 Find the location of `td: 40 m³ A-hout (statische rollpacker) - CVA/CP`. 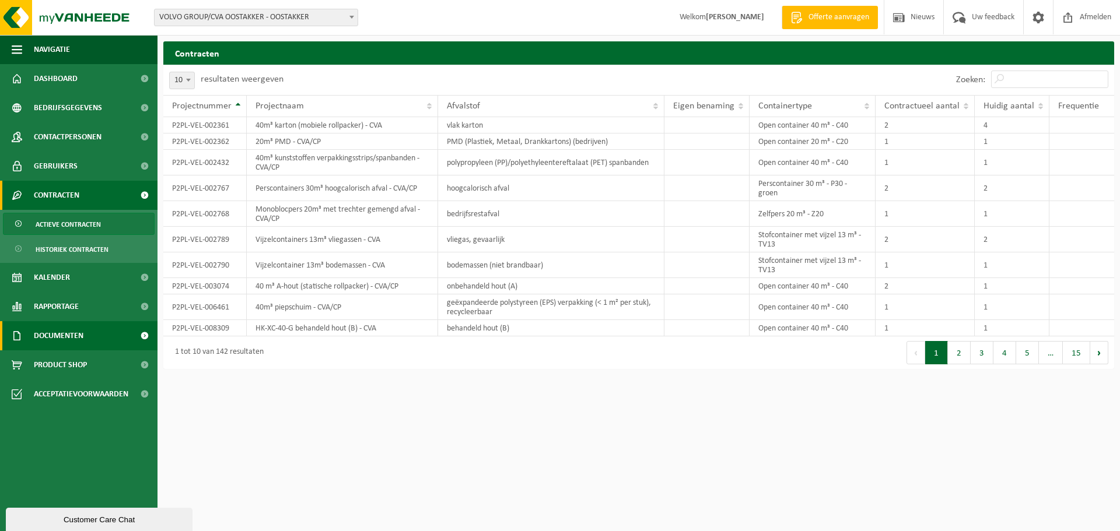

td: 40 m³ A-hout (statische rollpacker) - CVA/CP is located at coordinates (342, 286).